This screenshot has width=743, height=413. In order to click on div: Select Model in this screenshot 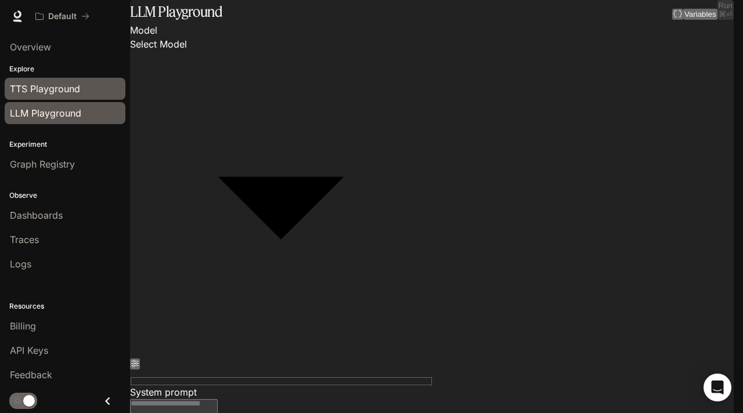, I will do `click(281, 44)`.